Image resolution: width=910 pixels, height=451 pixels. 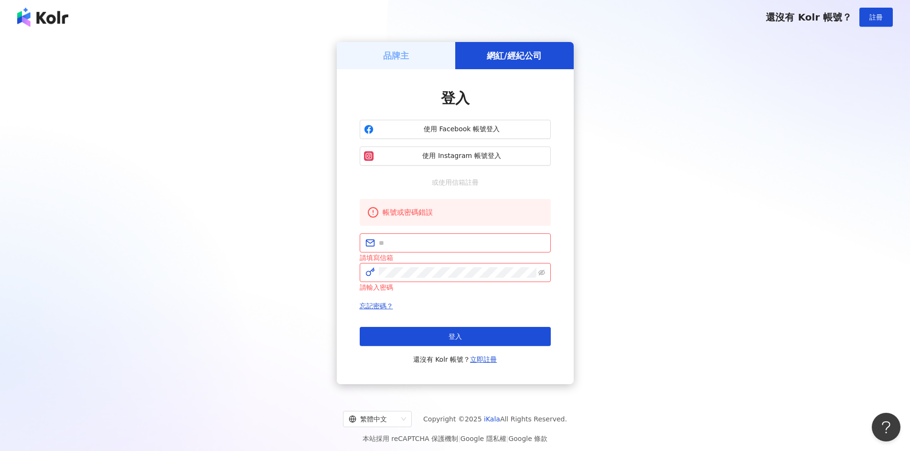 What do you see at coordinates (43, 17) in the screenshot?
I see `img: logo` at bounding box center [43, 17].